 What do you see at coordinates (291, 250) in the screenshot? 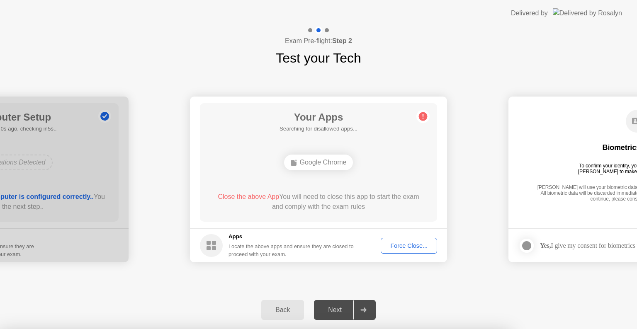
I see `div: Locate the above apps and ensure they are closed to proceed with your exam.` at bounding box center [291, 250].